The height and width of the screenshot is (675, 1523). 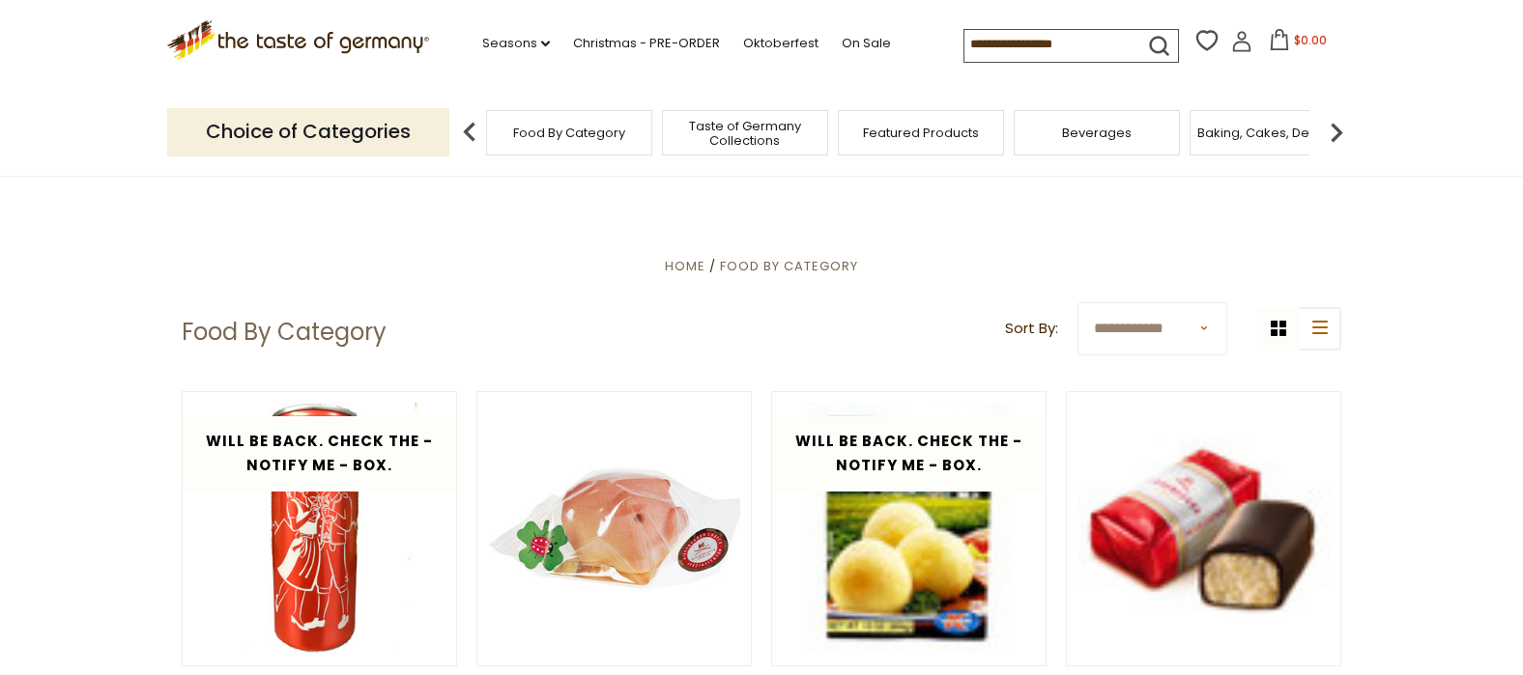 What do you see at coordinates (284, 332) in the screenshot?
I see `h1: Food By Category` at bounding box center [284, 332].